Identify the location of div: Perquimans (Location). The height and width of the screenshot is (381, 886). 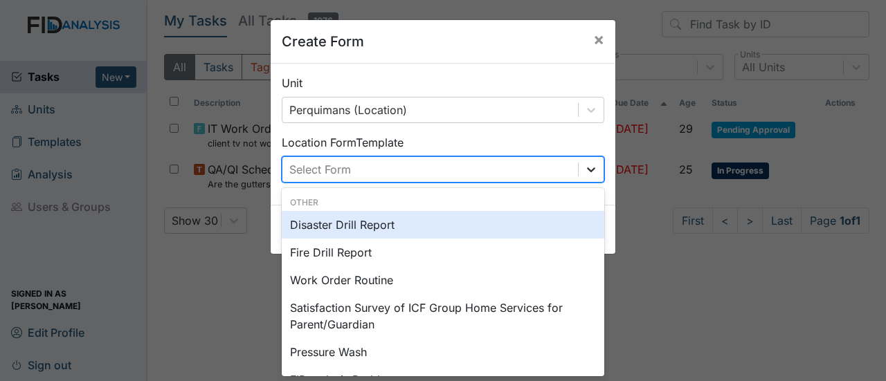
(348, 110).